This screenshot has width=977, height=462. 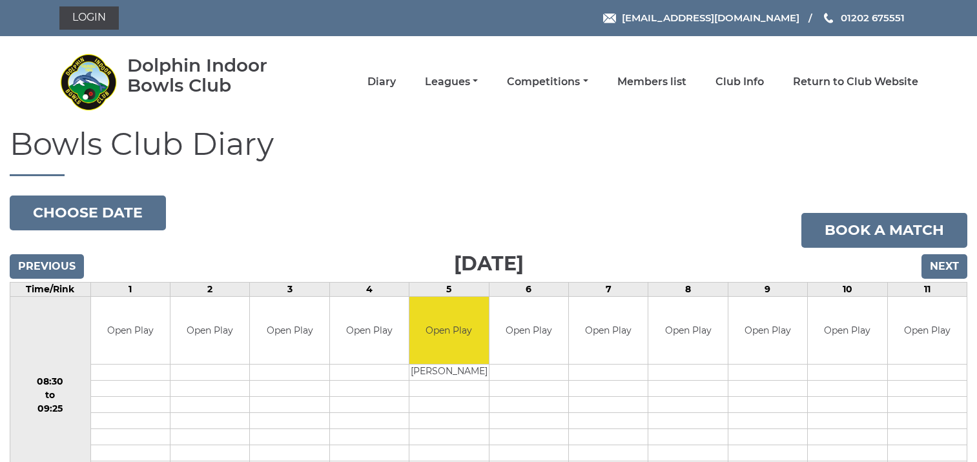 What do you see at coordinates (610, 18) in the screenshot?
I see `img: Email` at bounding box center [610, 18].